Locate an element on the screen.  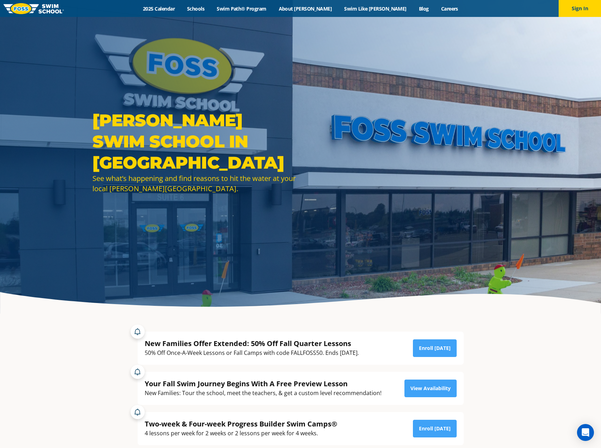
div: Open Intercom Messenger is located at coordinates (585, 432).